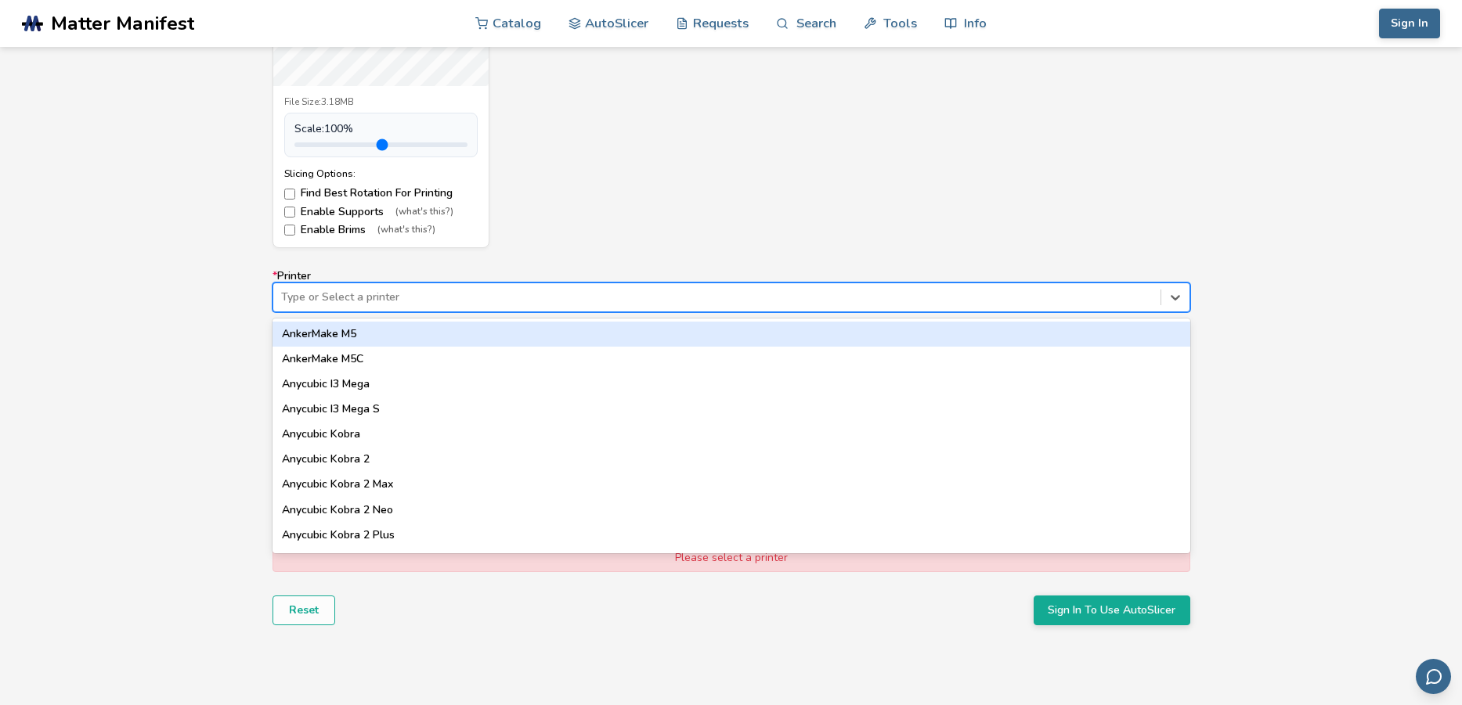 The height and width of the screenshot is (705, 1462). Describe the element at coordinates (381, 193) in the screenshot. I see `label: Find Best Rotation For Printing` at that location.